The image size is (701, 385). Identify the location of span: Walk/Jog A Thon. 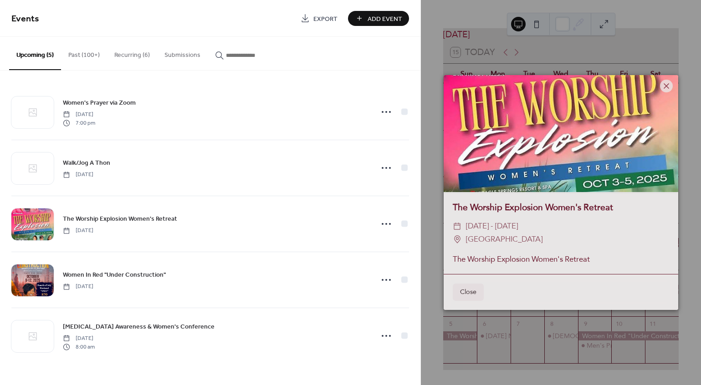
(87, 163).